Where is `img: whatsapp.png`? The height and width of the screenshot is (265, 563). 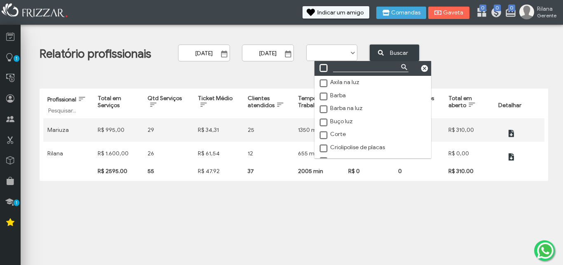
img: whatsapp.png is located at coordinates (546, 251).